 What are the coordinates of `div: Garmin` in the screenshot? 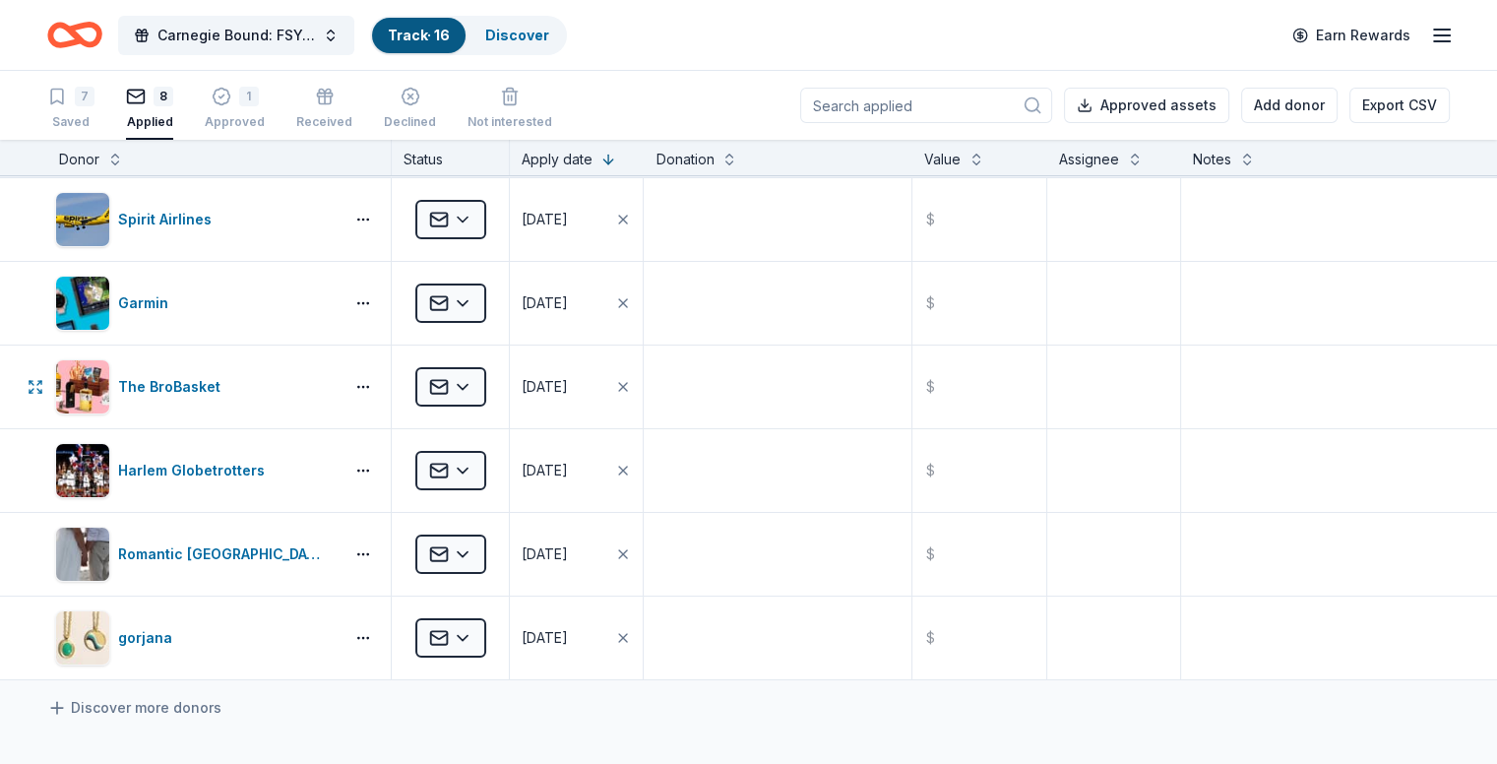 It's located at (147, 303).